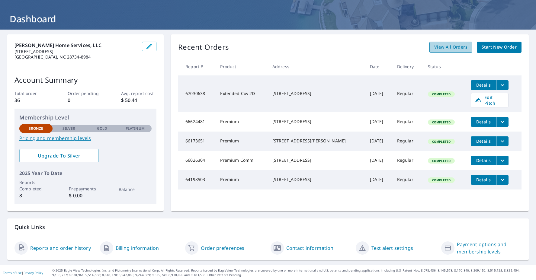 This screenshot has width=536, height=280. What do you see at coordinates (483, 161) in the screenshot?
I see `button: detailsBtn-66026304` at bounding box center [483, 161].